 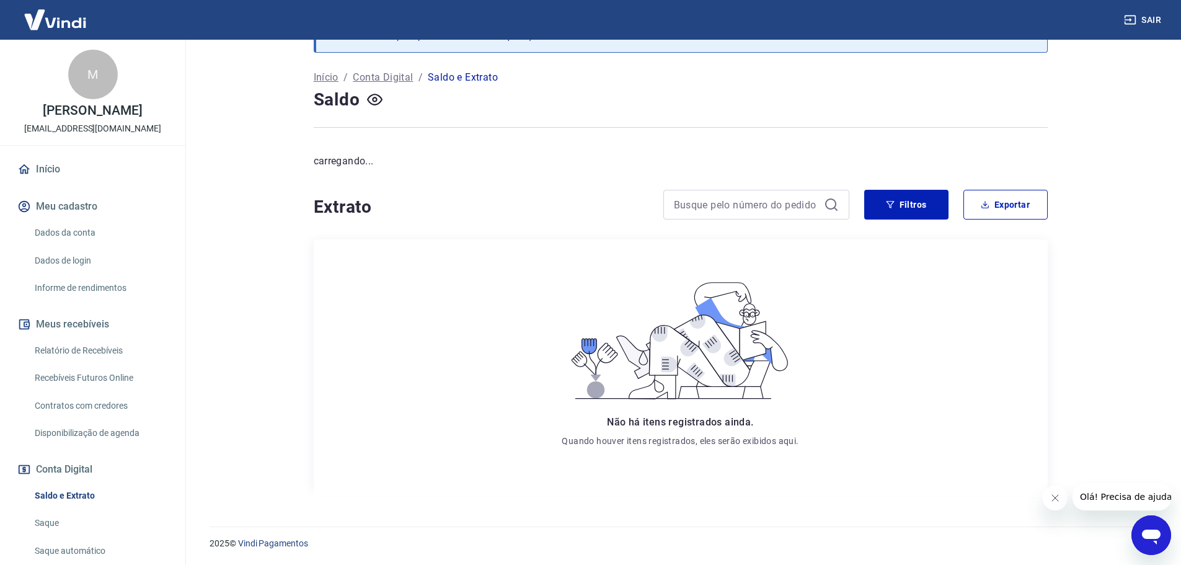 I want to click on p: Início, so click(x=326, y=78).